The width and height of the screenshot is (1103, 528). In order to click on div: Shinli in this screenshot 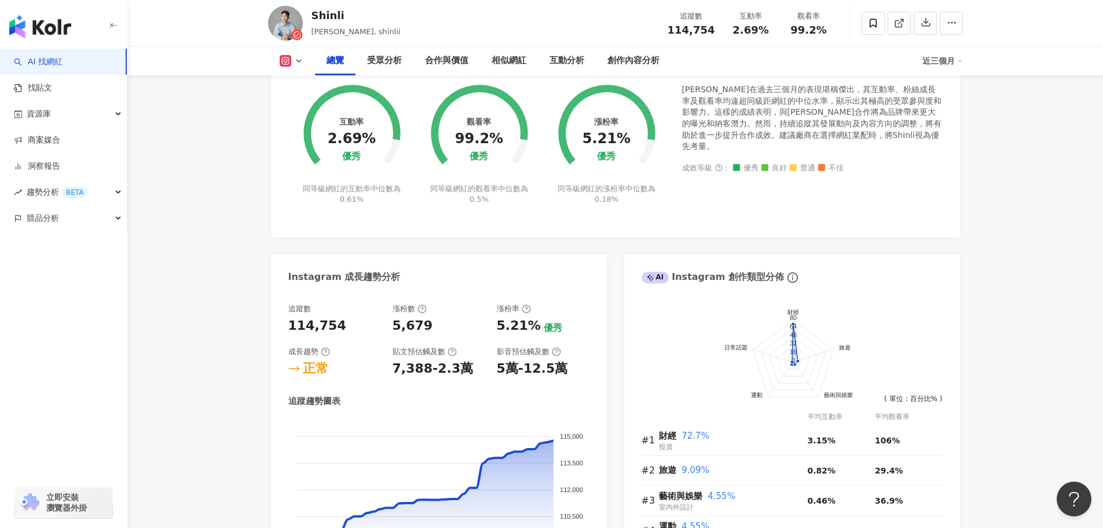, I will do `click(356, 15)`.